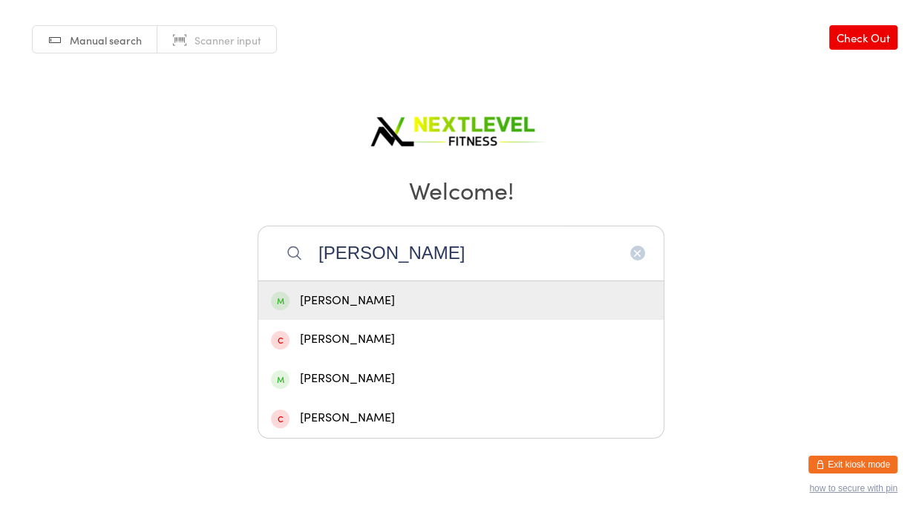 The image size is (922, 518). What do you see at coordinates (228, 40) in the screenshot?
I see `span: Scanner input` at bounding box center [228, 40].